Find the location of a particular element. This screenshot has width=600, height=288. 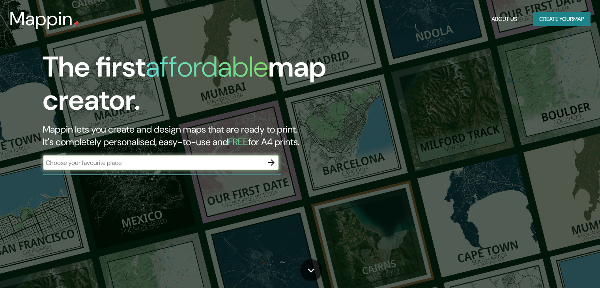

button: About Us is located at coordinates (504, 19).